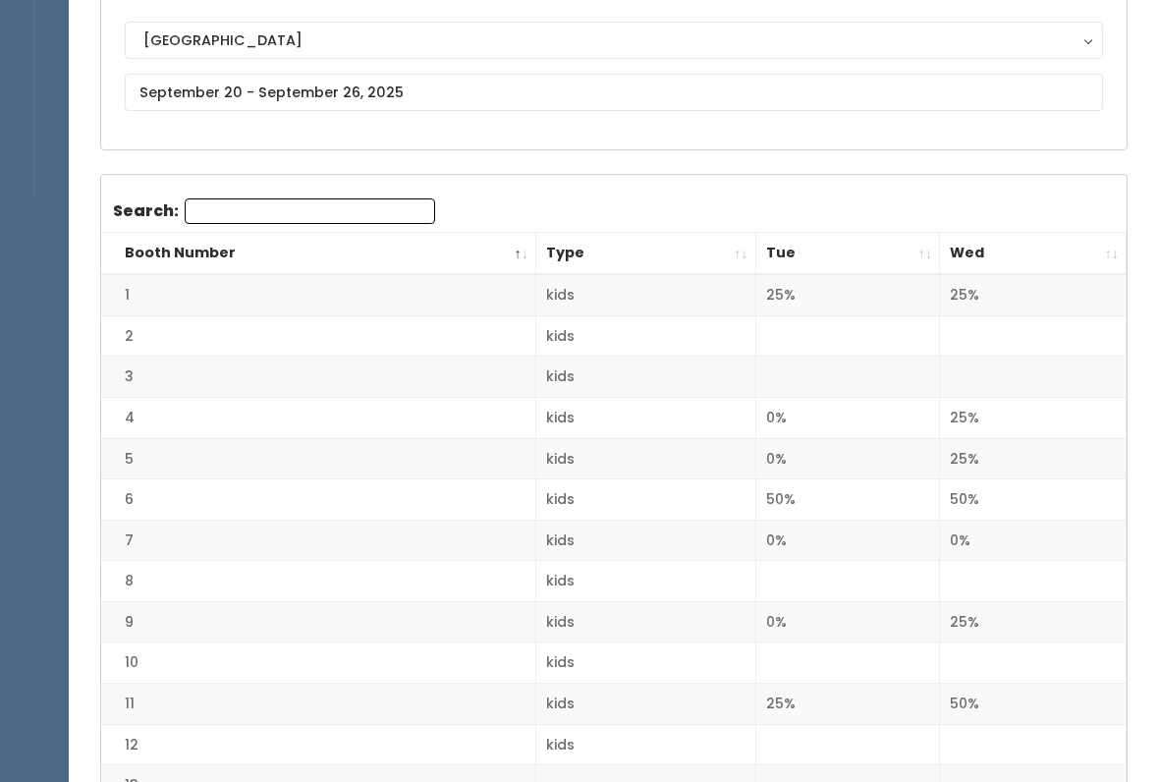 Image resolution: width=1159 pixels, height=782 pixels. Describe the element at coordinates (318, 621) in the screenshot. I see `td: 9` at that location.